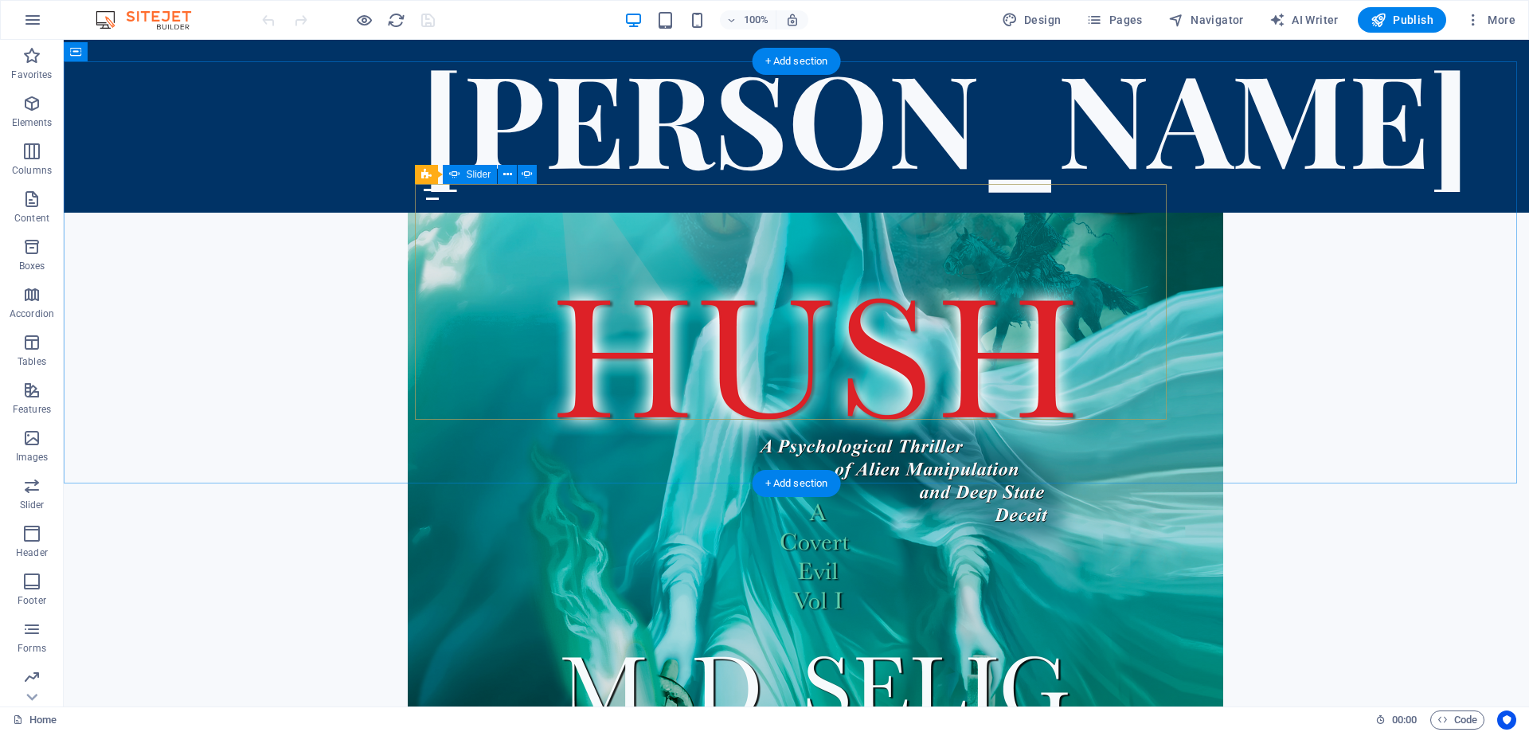 The width and height of the screenshot is (1529, 732). Describe the element at coordinates (1490, 20) in the screenshot. I see `button: More` at that location.